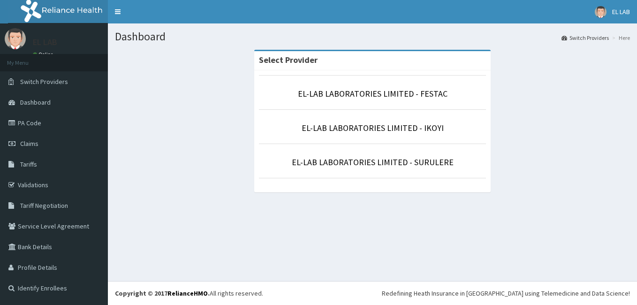  I want to click on strong: Select Provider, so click(288, 60).